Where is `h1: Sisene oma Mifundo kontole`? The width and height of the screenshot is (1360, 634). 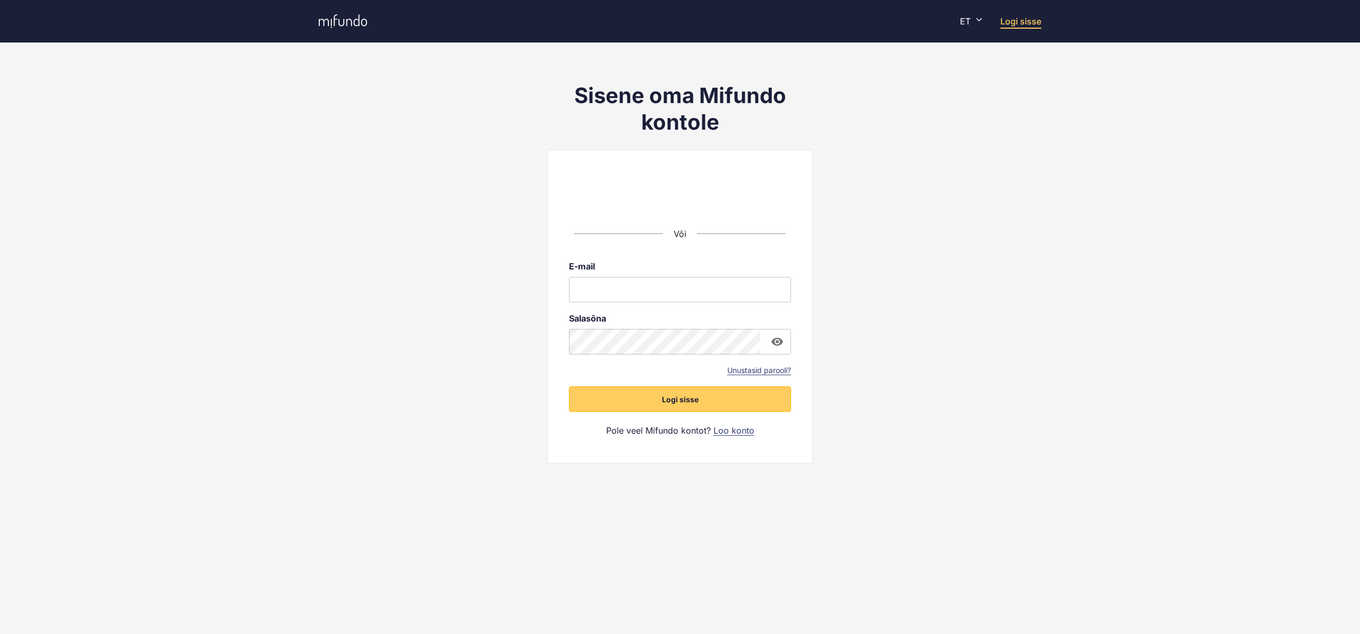 h1: Sisene oma Mifundo kontole is located at coordinates (680, 109).